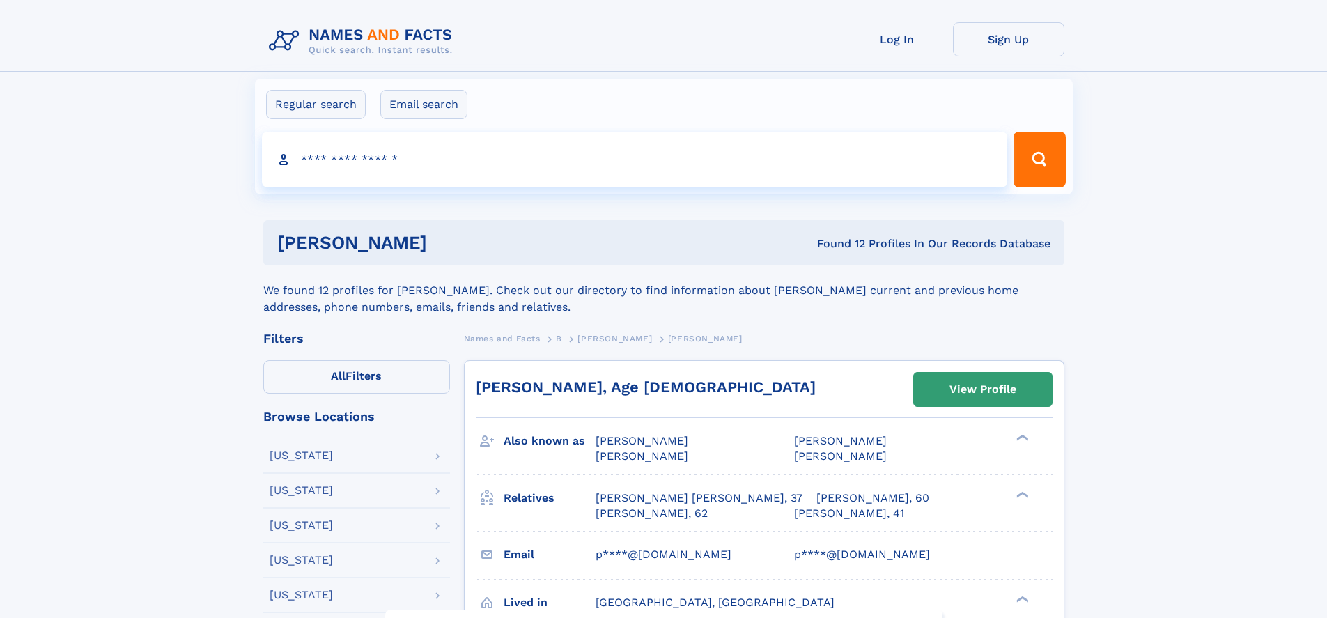  I want to click on div: Browse Locations, so click(357, 417).